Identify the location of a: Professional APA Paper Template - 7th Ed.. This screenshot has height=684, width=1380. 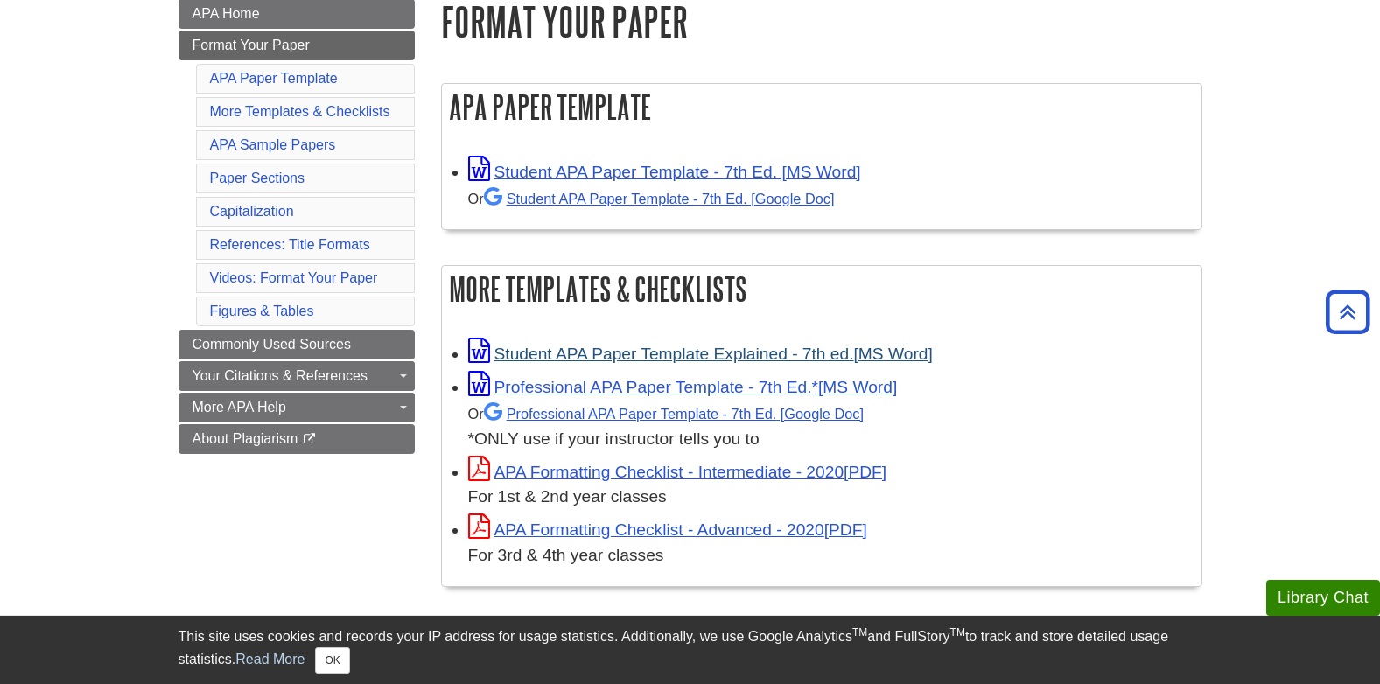
(674, 414).